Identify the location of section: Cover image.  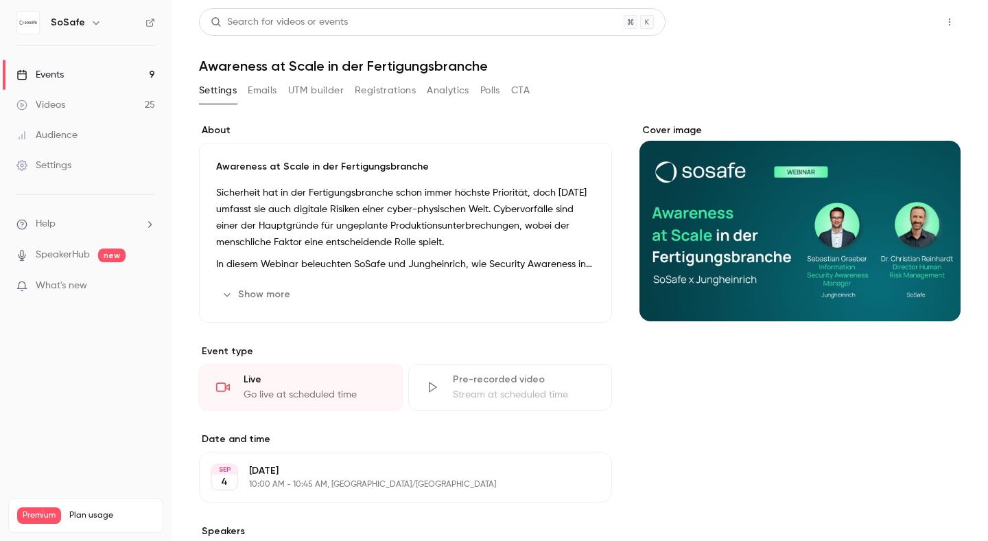
(800, 222).